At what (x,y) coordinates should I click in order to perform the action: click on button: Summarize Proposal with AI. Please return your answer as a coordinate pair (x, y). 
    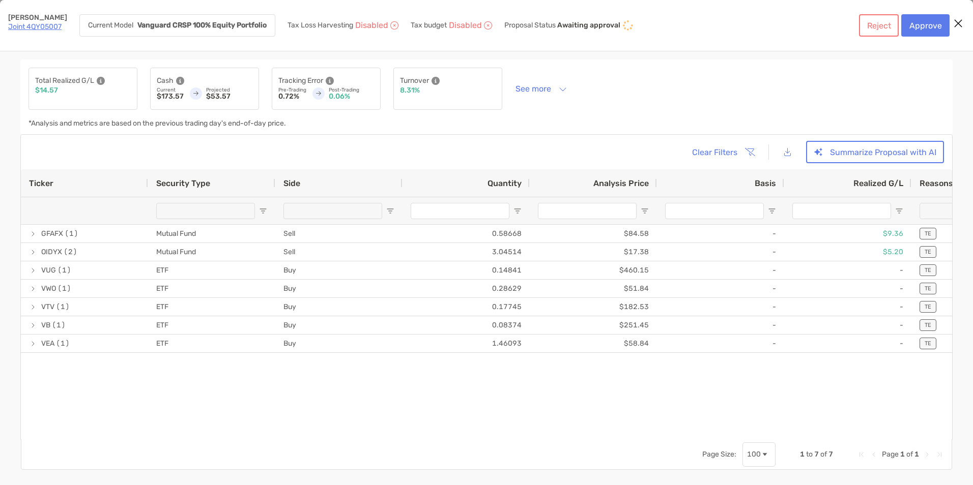
    Looking at the image, I should click on (875, 152).